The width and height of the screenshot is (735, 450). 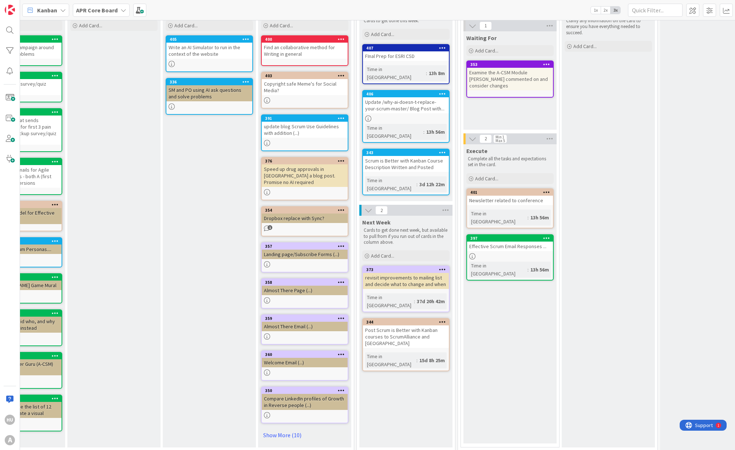 What do you see at coordinates (97, 10) in the screenshot?
I see `b: APR Core Board` at bounding box center [97, 10].